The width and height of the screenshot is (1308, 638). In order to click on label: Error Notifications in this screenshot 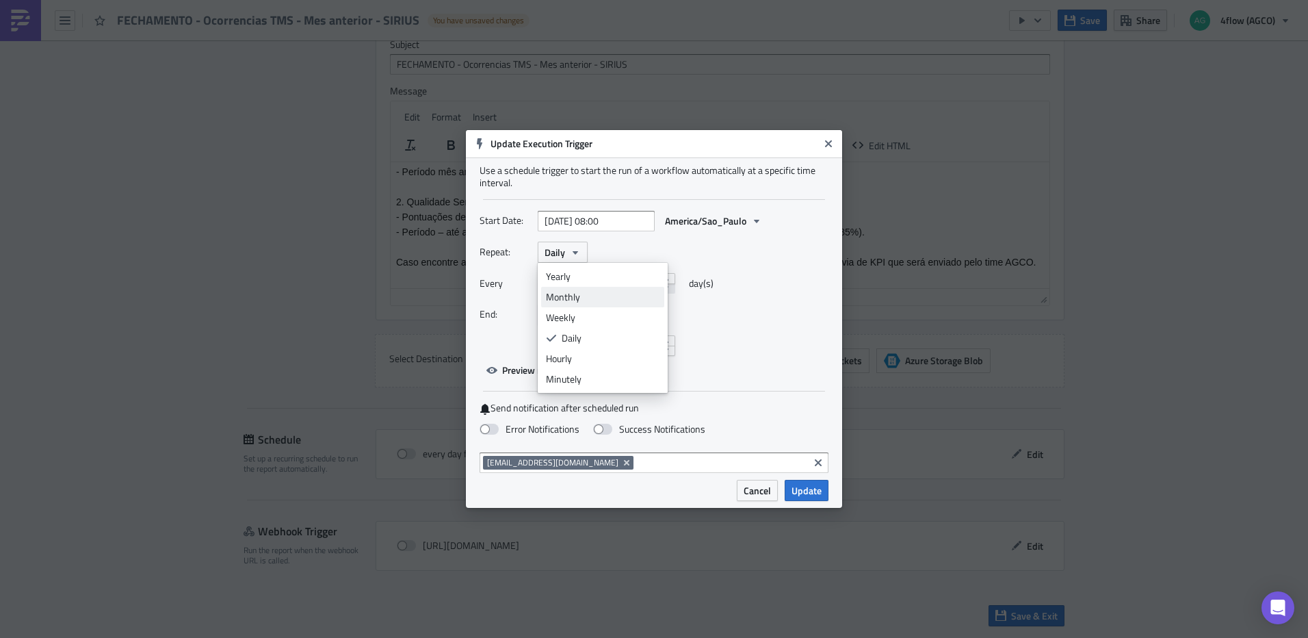, I will do `click(530, 429)`.